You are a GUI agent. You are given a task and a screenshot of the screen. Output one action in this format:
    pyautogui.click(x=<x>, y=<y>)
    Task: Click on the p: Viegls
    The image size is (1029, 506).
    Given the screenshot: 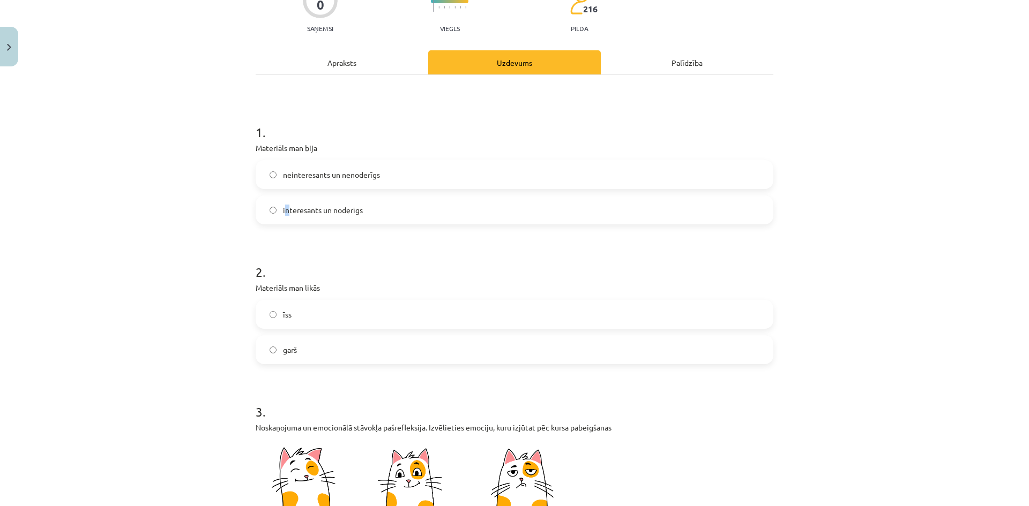 What is the action you would take?
    pyautogui.click(x=449, y=28)
    